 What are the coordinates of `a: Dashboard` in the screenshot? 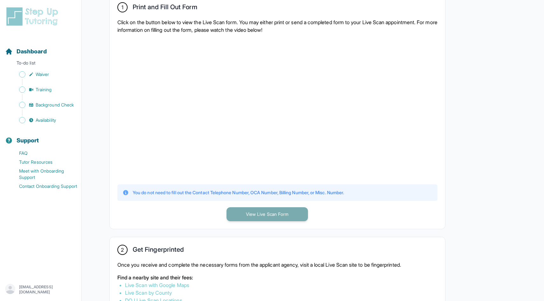 It's located at (26, 52).